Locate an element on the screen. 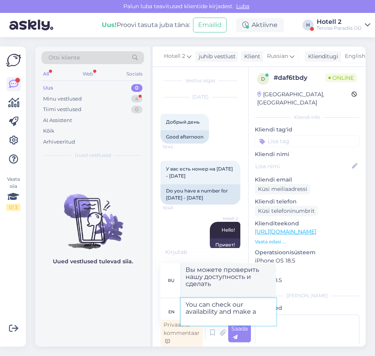 Image resolution: width=375 pixels, height=356 pixels. span: Online is located at coordinates (341, 78).